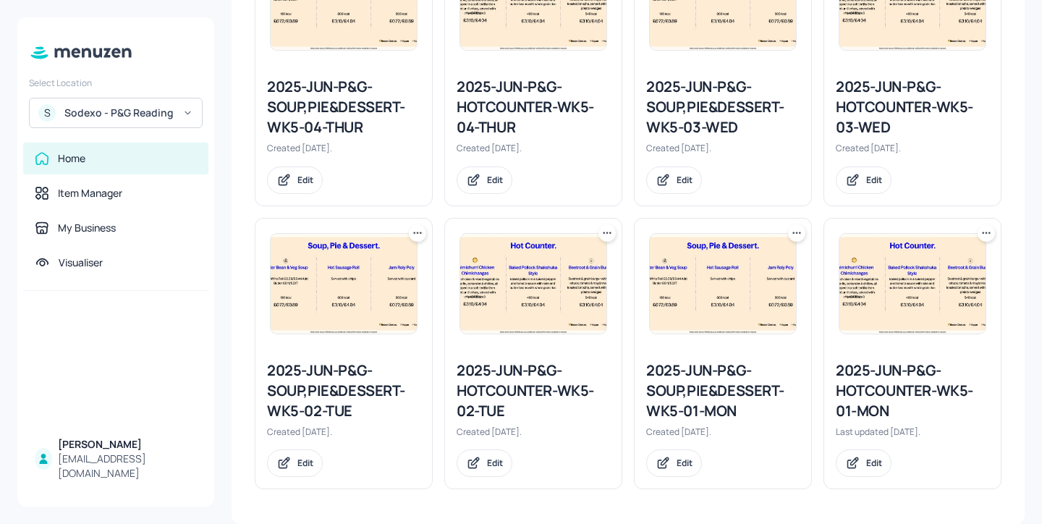 This screenshot has width=1042, height=524. Describe the element at coordinates (533, 391) in the screenshot. I see `div: 2025-JUN-P&G-HOTCOUNTER-WK5-02-TUE` at that location.